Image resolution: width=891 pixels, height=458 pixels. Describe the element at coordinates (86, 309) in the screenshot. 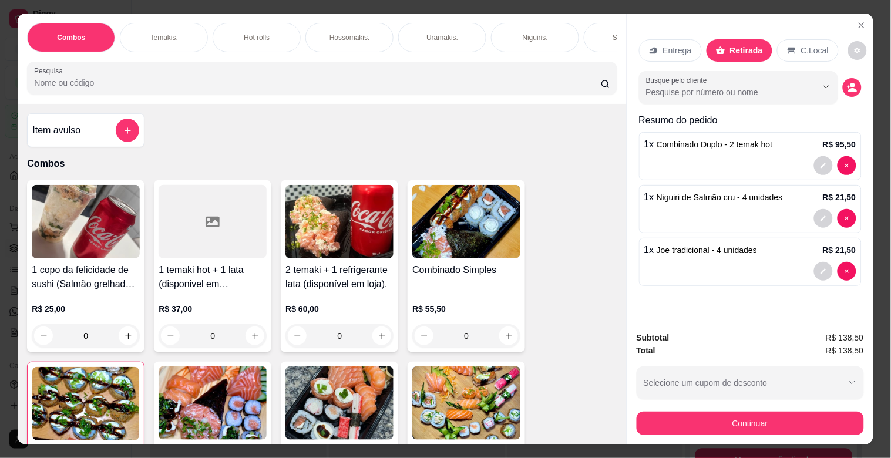

I see `p: R$ 25,00` at that location.